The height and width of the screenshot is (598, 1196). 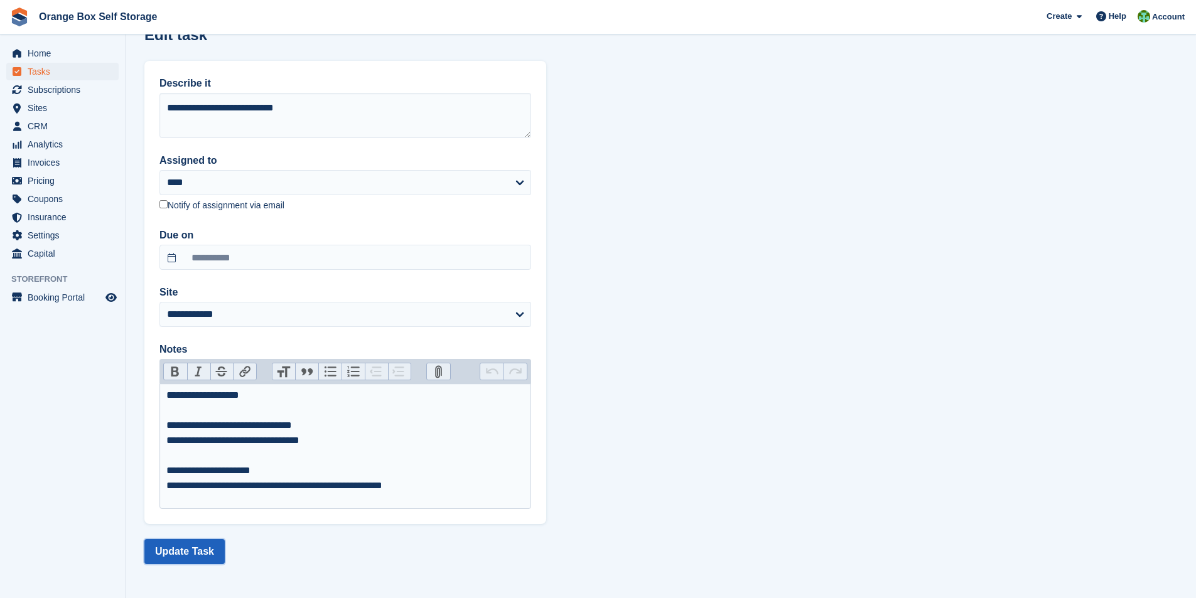 What do you see at coordinates (185, 552) in the screenshot?
I see `button: Update Task` at bounding box center [185, 552].